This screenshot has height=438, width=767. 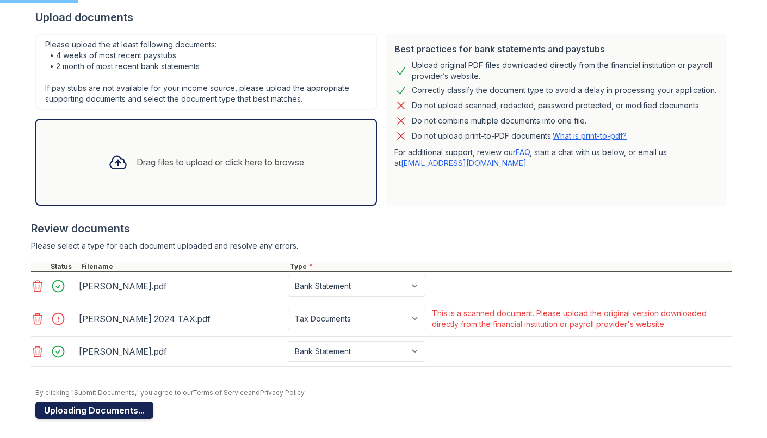 What do you see at coordinates (564, 90) in the screenshot?
I see `div: Correctly classify the document type to avoid a delay in processing your application.` at bounding box center [564, 90].